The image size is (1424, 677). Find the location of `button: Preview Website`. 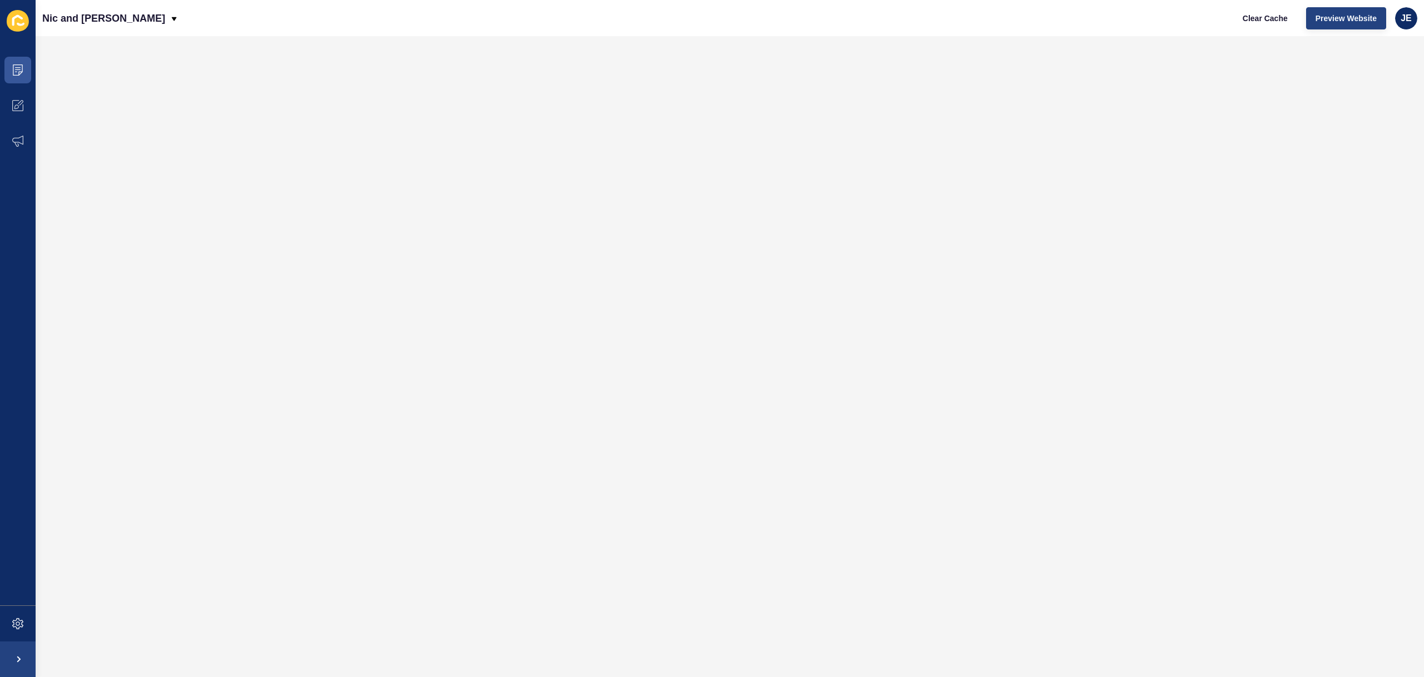

button: Preview Website is located at coordinates (1346, 18).